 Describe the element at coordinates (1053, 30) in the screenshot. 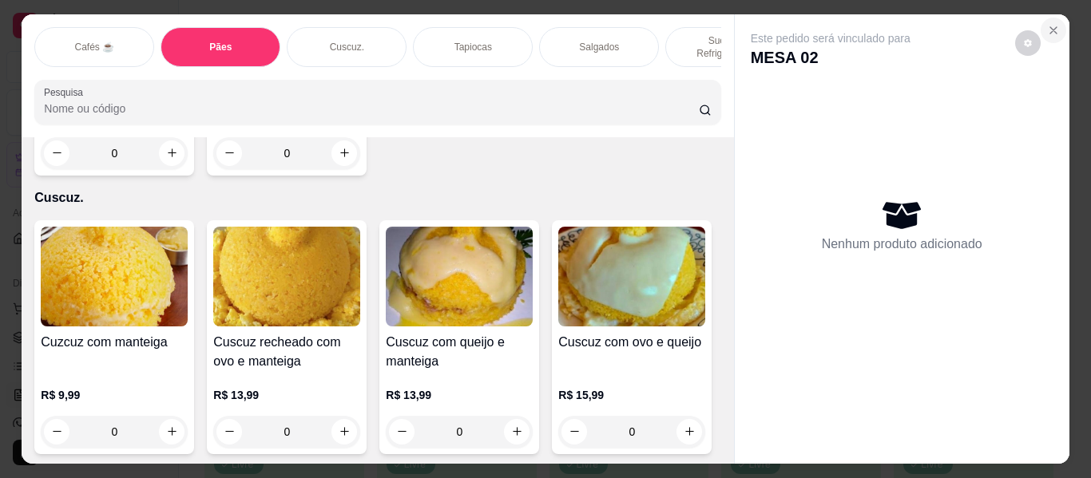

I see `button: Close` at that location.